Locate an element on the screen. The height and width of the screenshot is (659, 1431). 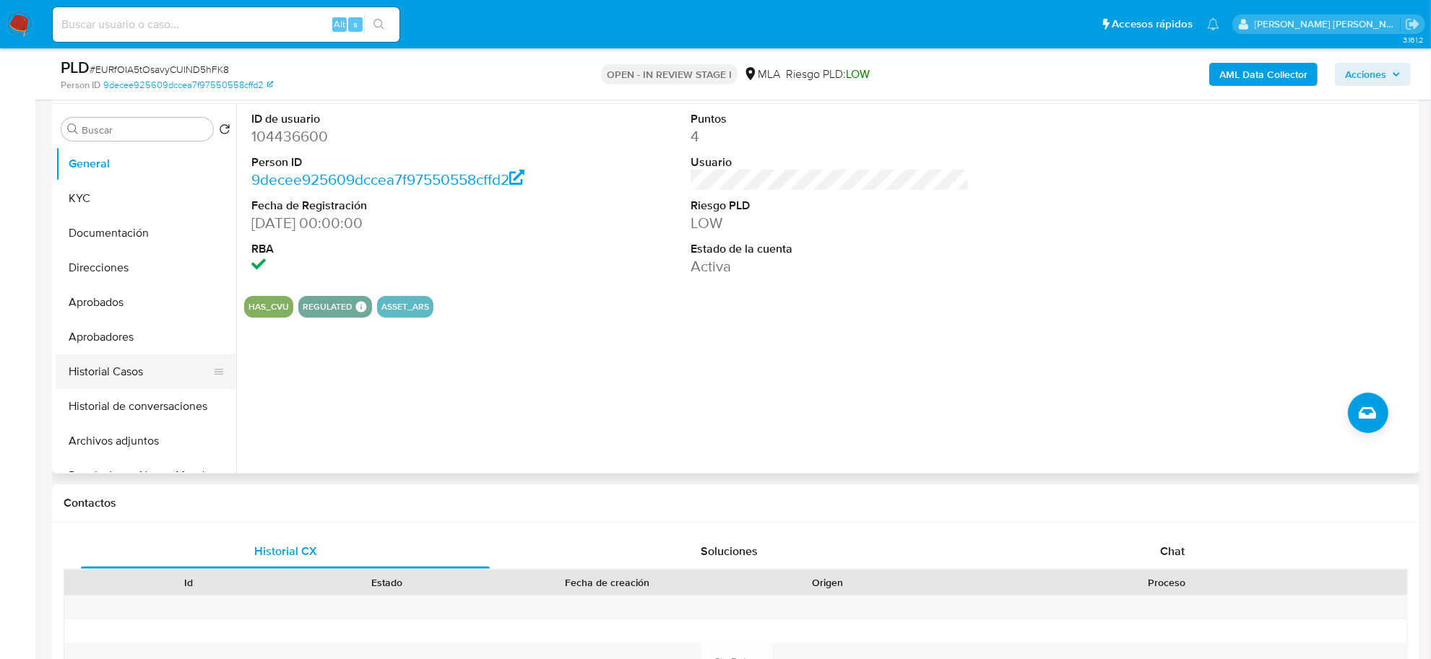
dt: RBA is located at coordinates (391, 249).